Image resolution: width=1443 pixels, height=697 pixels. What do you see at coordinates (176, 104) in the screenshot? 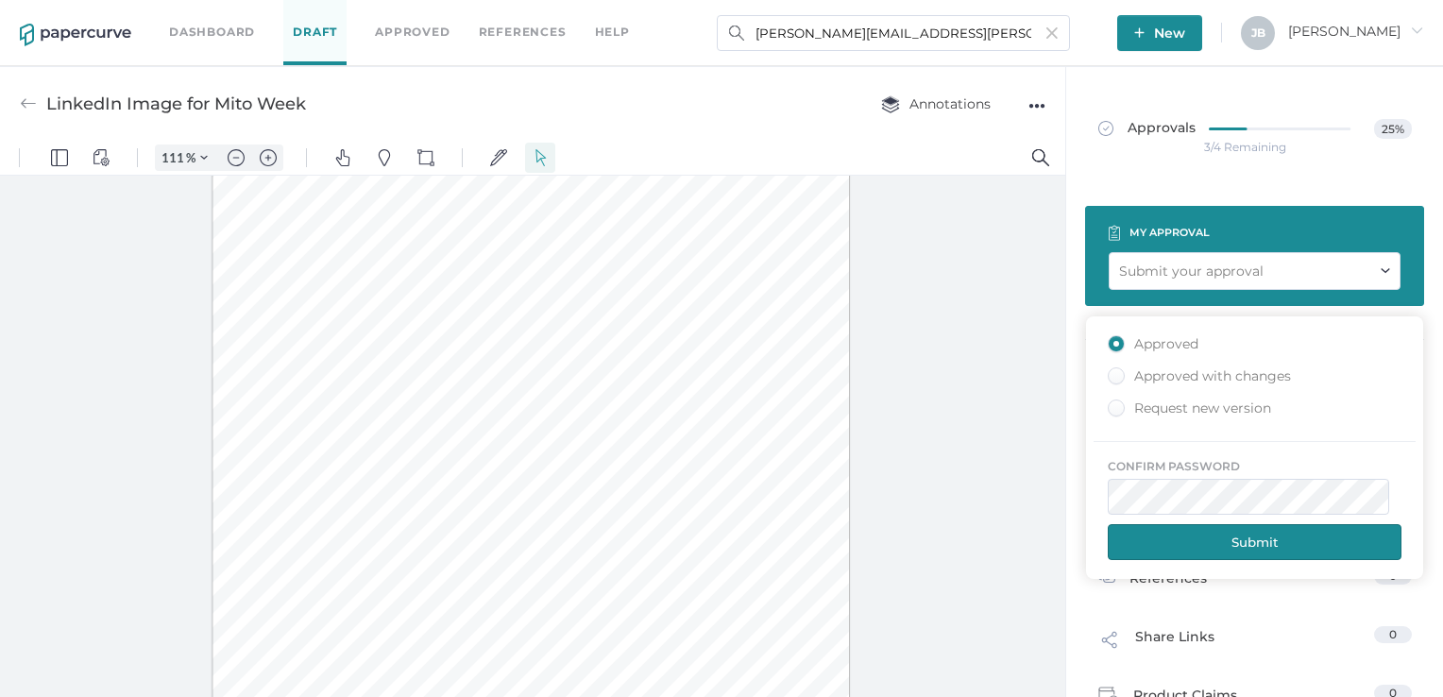
I see `div: LinkedIn Image for Mito Week` at bounding box center [176, 104].